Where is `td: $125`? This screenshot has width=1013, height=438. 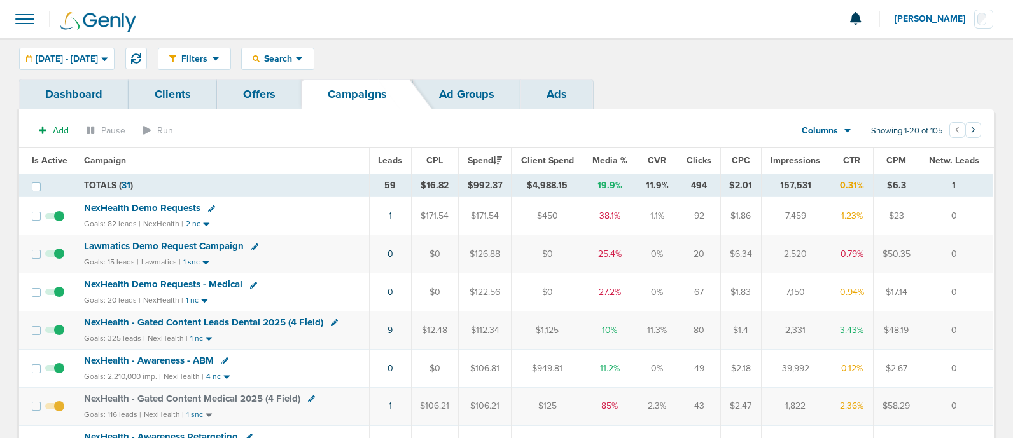 td: $125 is located at coordinates (547, 407).